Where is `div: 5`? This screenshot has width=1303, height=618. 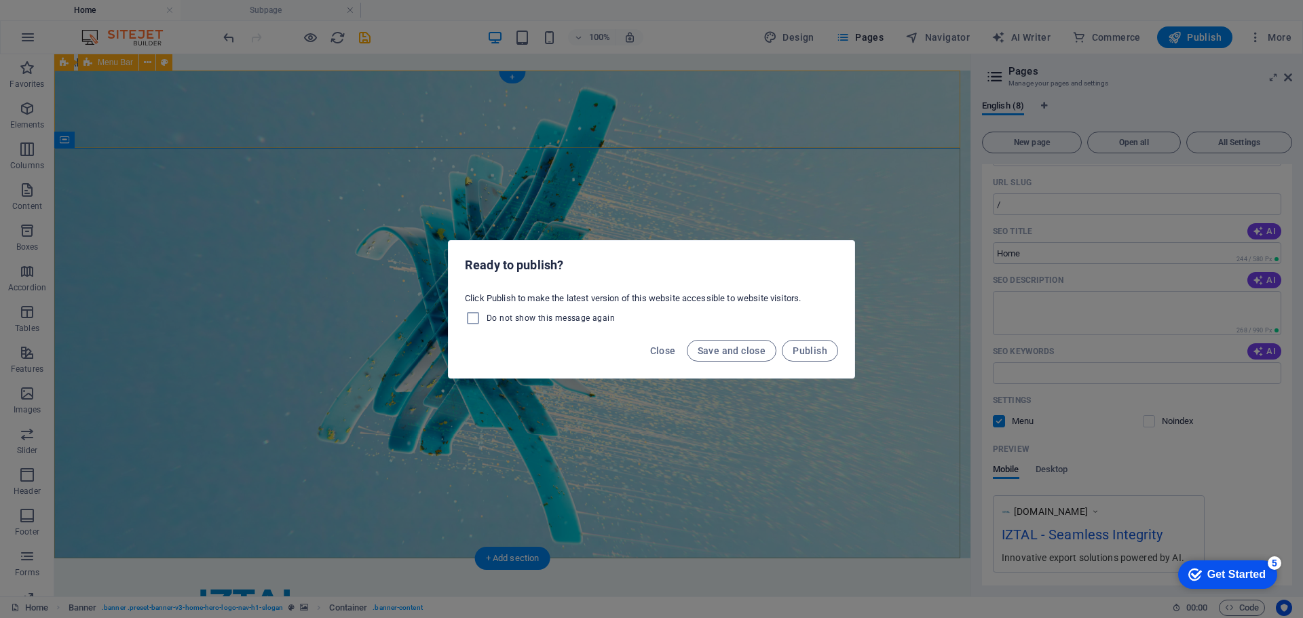 div: 5 is located at coordinates (107, 9).